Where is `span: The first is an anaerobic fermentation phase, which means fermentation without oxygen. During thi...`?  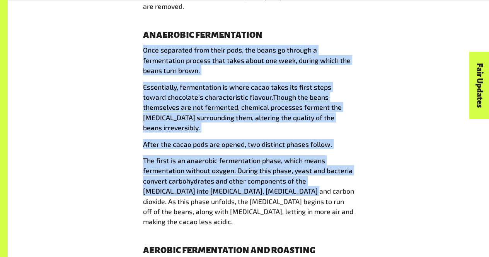 span: The first is an anaerobic fermentation phase, which means fermentation without oxygen. During thi... is located at coordinates (249, 191).